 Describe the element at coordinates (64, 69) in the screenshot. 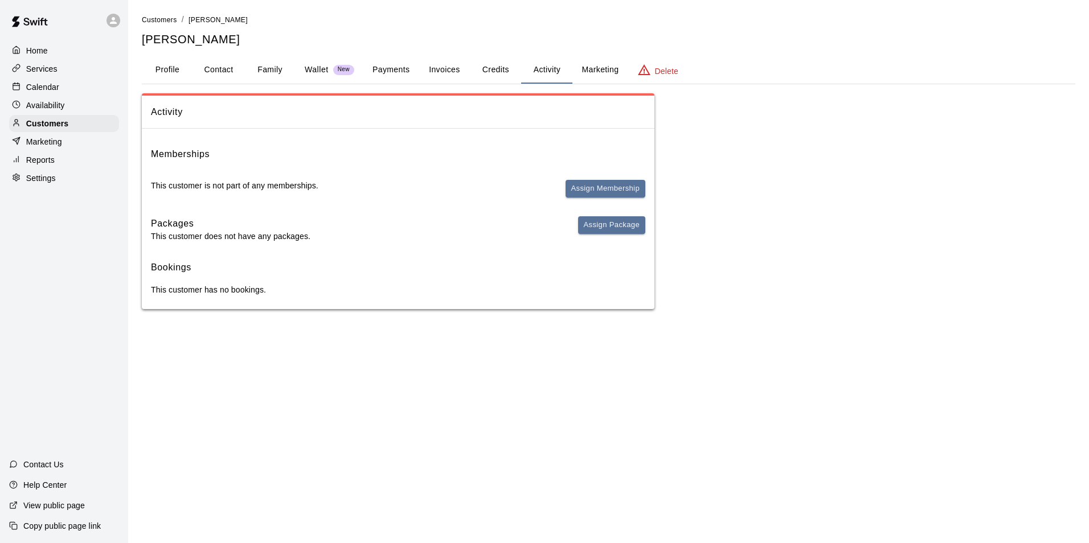

I see `a: Services` at that location.